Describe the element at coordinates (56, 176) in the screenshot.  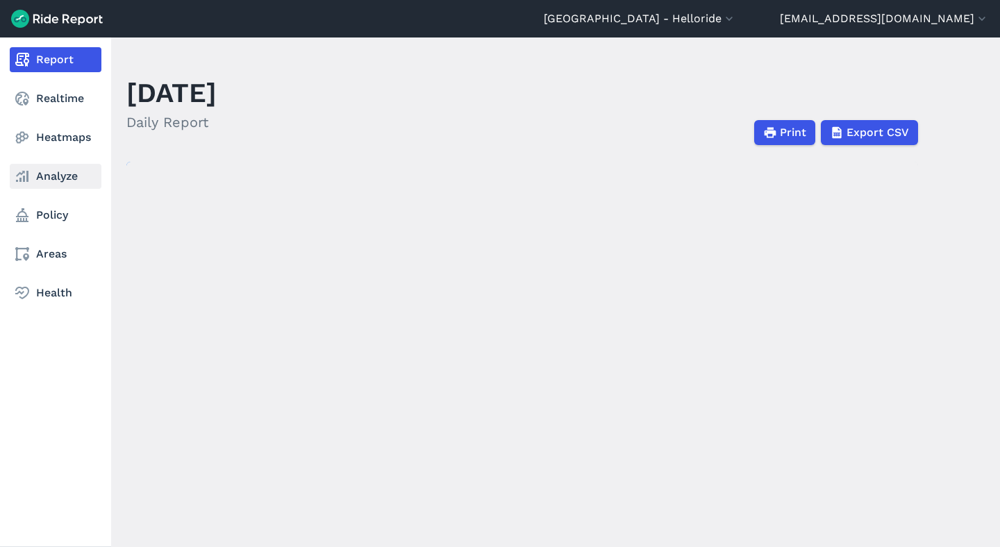
I see `a: Analyze` at that location.